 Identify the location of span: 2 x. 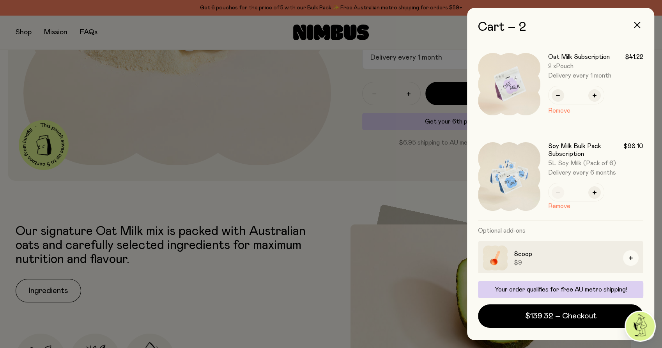
(552, 66).